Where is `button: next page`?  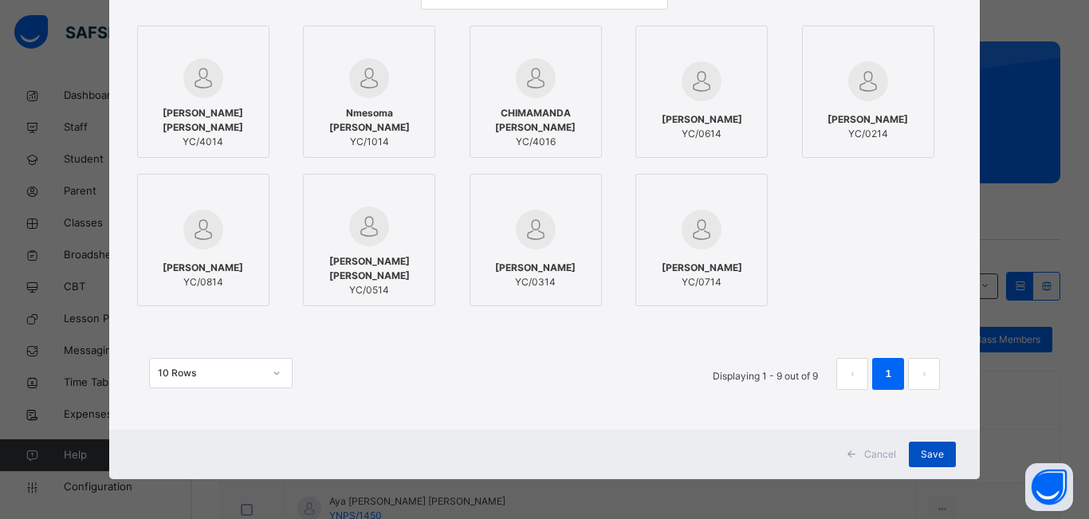
button: next page is located at coordinates (924, 374).